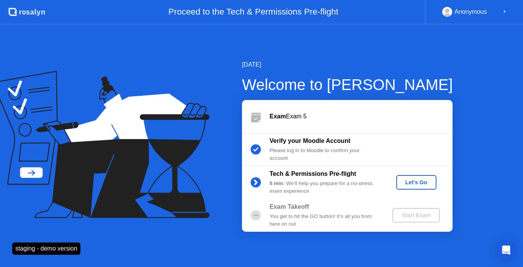 The image size is (523, 267). What do you see at coordinates (276, 183) in the screenshot?
I see `b: 5 min` at bounding box center [276, 183].